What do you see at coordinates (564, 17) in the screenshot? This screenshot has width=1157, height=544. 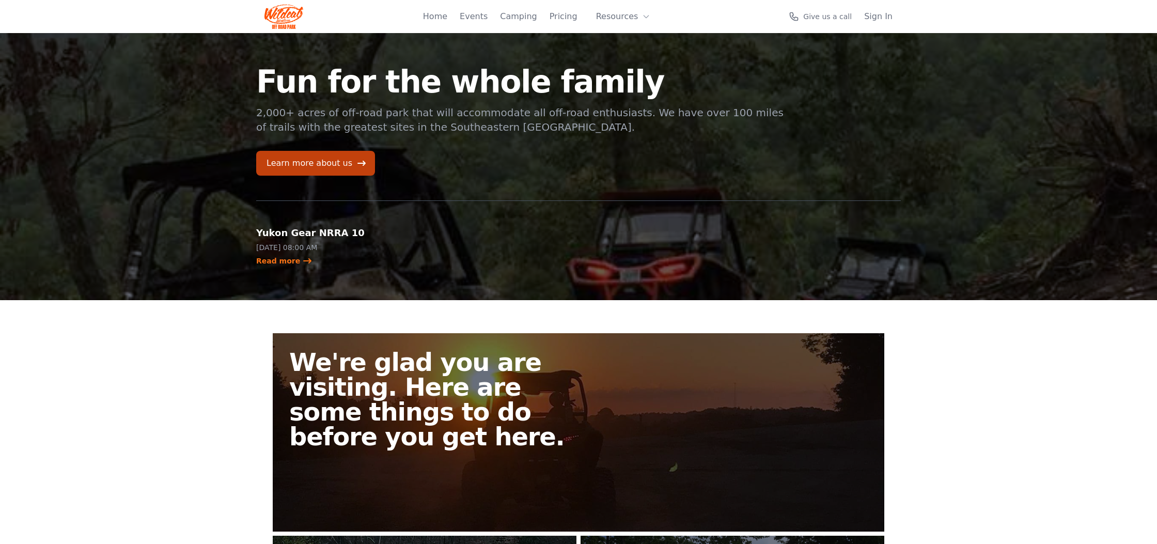 I see `a: Pricing` at bounding box center [564, 17].